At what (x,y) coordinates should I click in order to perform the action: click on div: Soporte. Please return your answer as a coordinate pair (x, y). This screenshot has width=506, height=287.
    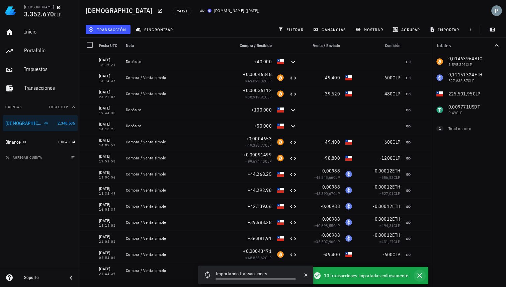
    Looking at the image, I should click on (43, 277).